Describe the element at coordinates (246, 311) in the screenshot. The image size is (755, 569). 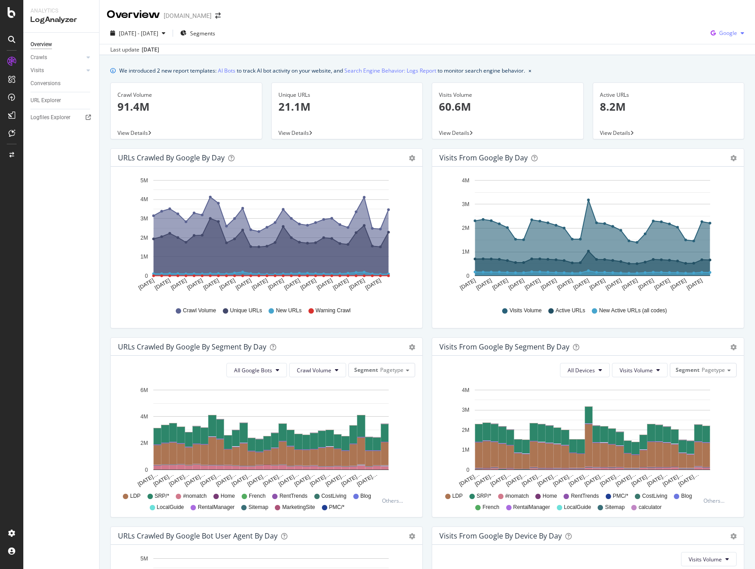
I see `span: Unique URLs` at that location.